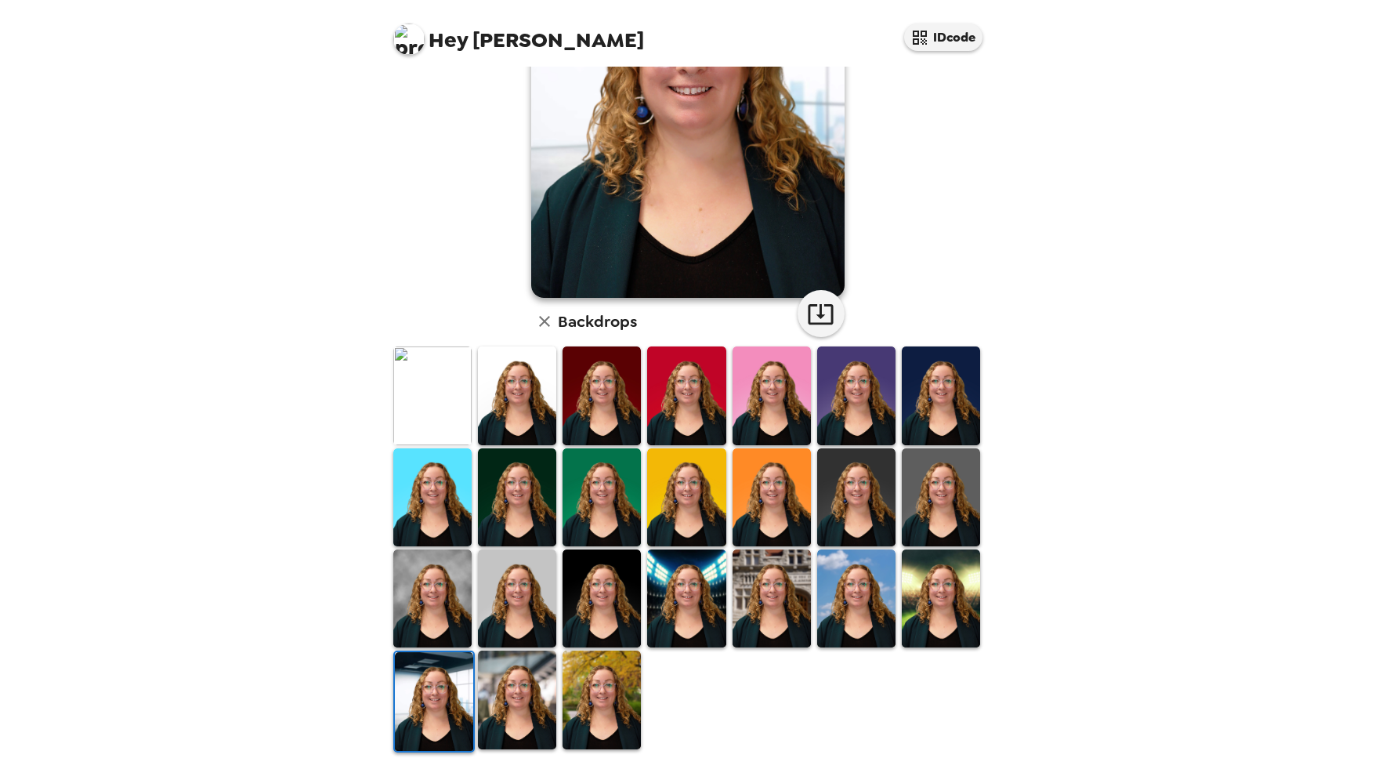  Describe the element at coordinates (597, 321) in the screenshot. I see `h6: Backdrops` at that location.